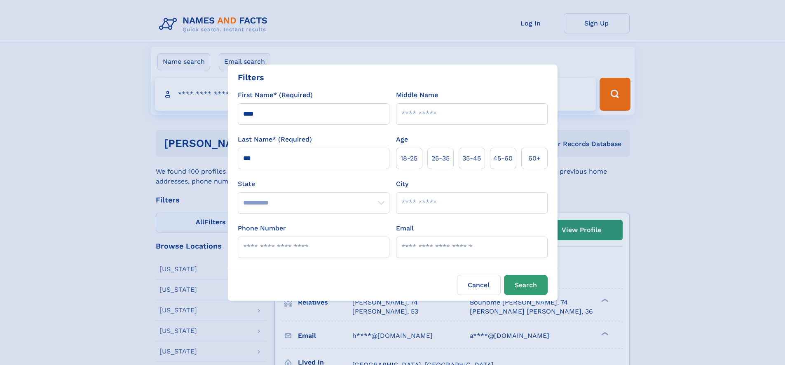  What do you see at coordinates (262, 229) in the screenshot?
I see `label: Phone Number` at bounding box center [262, 229].